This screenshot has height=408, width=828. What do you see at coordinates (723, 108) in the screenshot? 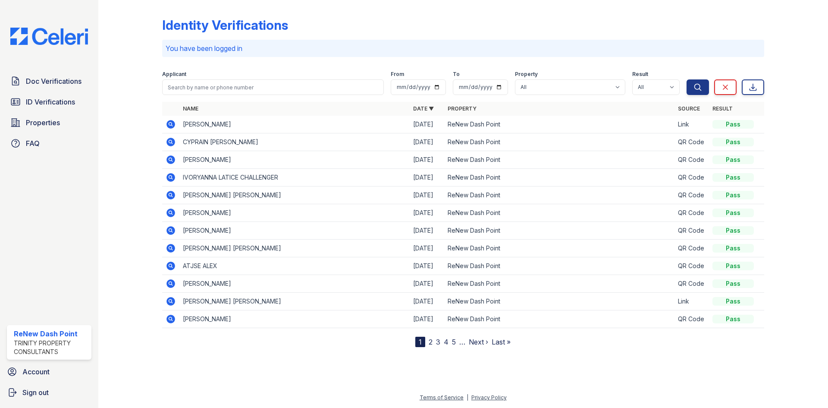
I see `a: Result` at bounding box center [723, 108].